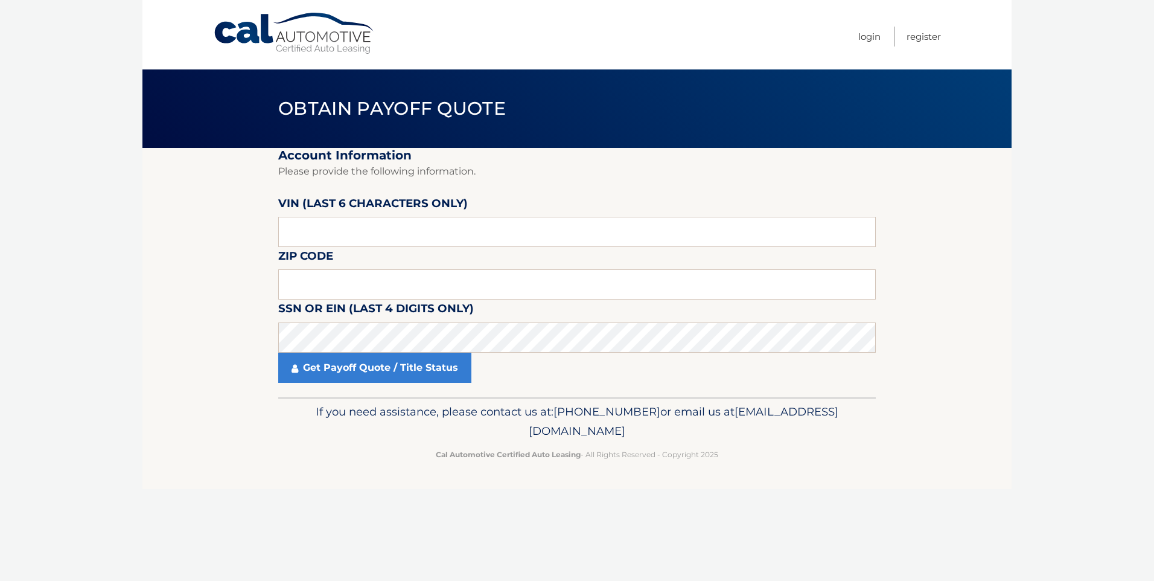 The image size is (1154, 581). I want to click on p: - All Rights Reserved - Copyright 2025, so click(577, 454).